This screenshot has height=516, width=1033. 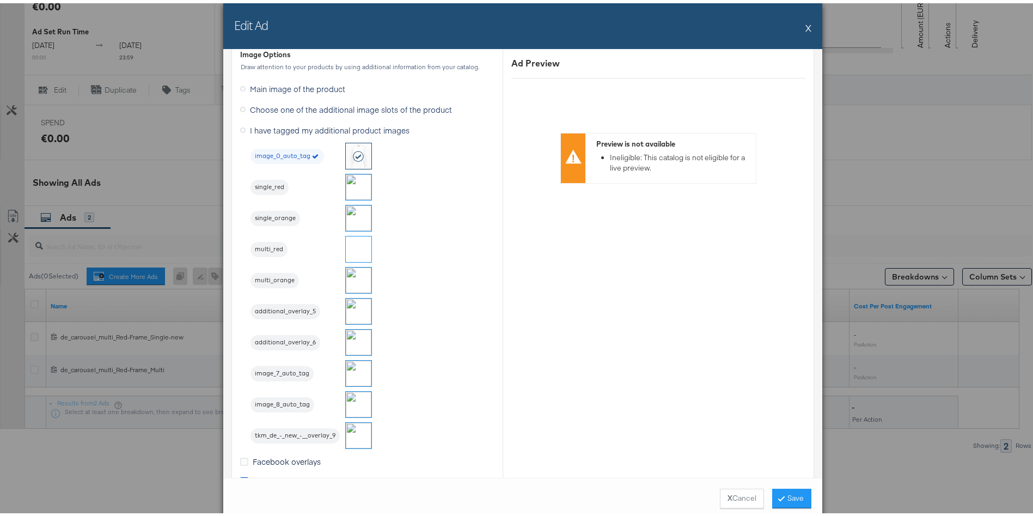 I want to click on span: Facebook overlays, so click(x=287, y=458).